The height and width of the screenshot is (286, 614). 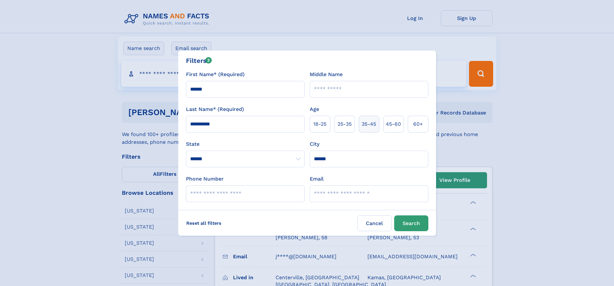 I want to click on span: 60+, so click(x=418, y=124).